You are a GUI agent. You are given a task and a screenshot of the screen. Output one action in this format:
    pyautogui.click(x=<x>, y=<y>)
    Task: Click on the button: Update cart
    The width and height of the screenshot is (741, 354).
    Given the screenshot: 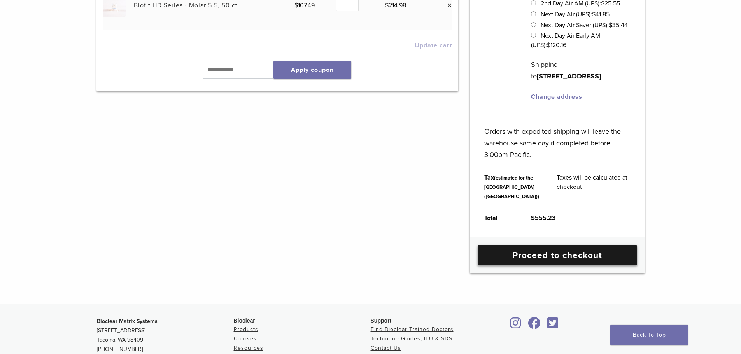 What is the action you would take?
    pyautogui.click(x=433, y=45)
    